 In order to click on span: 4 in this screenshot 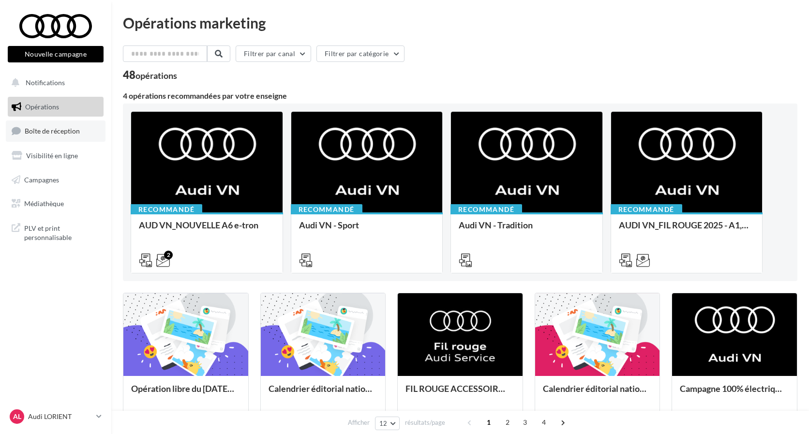, I will do `click(544, 422)`.